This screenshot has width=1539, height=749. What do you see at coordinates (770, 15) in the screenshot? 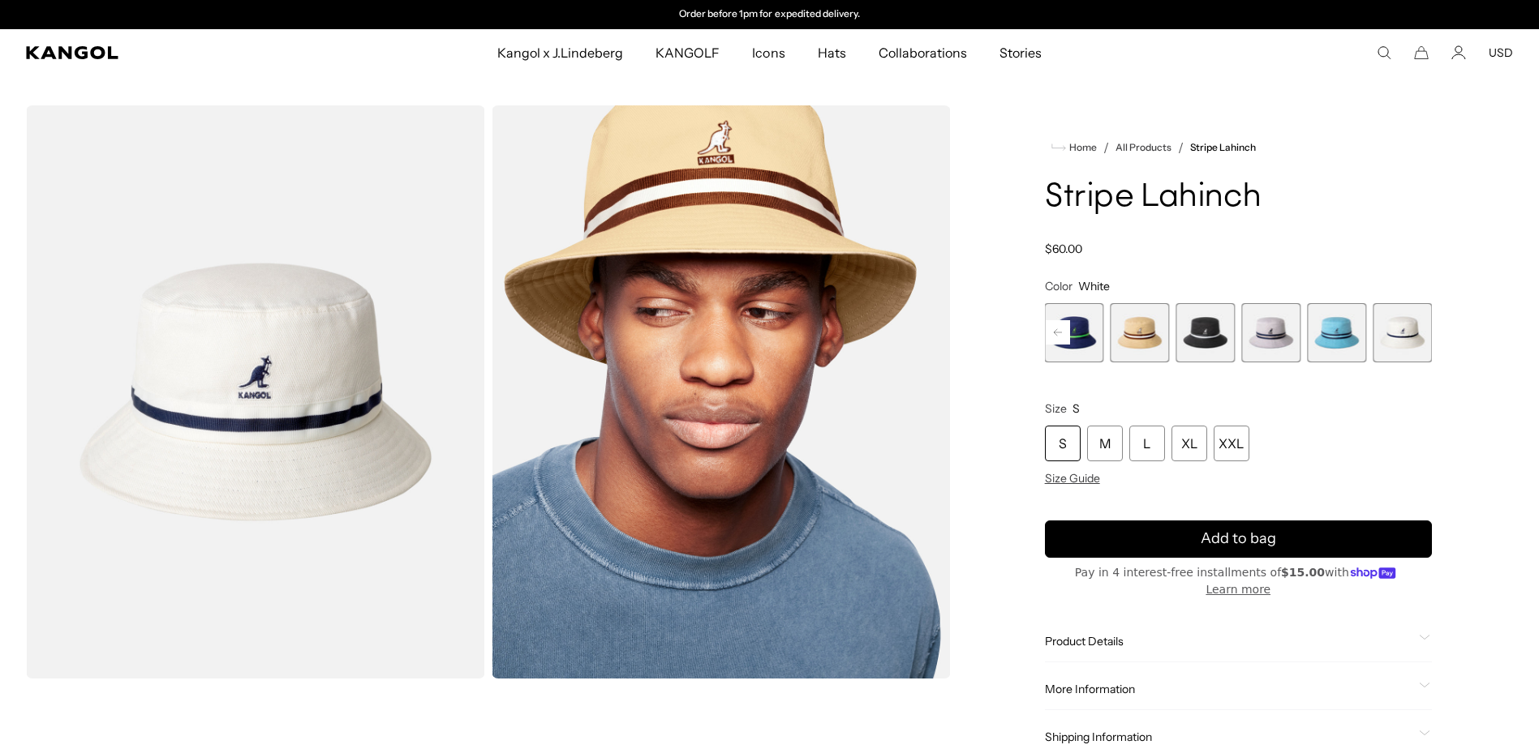
I see `div: Announcement` at bounding box center [770, 15].